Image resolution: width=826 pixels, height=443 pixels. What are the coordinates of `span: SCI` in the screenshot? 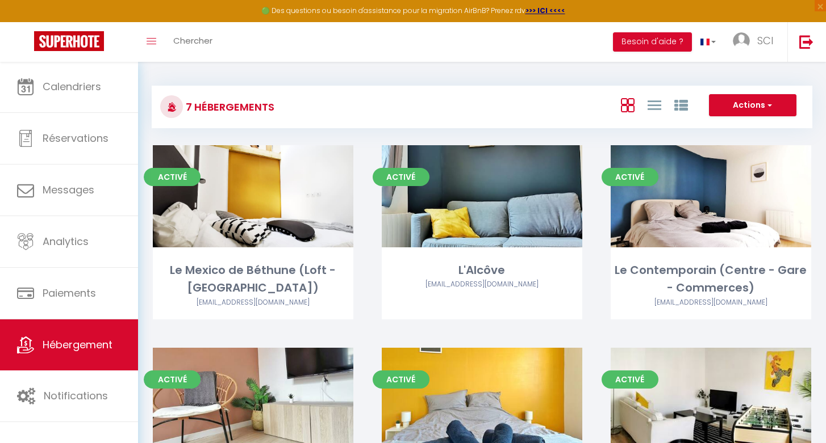 It's located at (765, 40).